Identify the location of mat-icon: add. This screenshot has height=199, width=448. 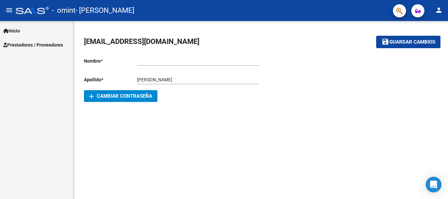
(91, 96).